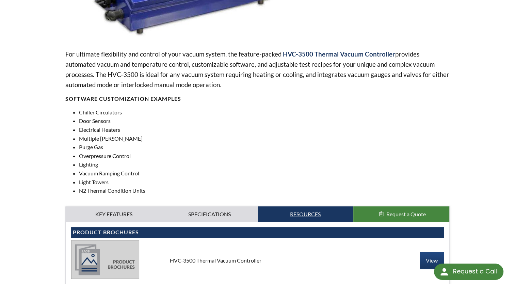 The image size is (515, 284). I want to click on img: round button, so click(444, 272).